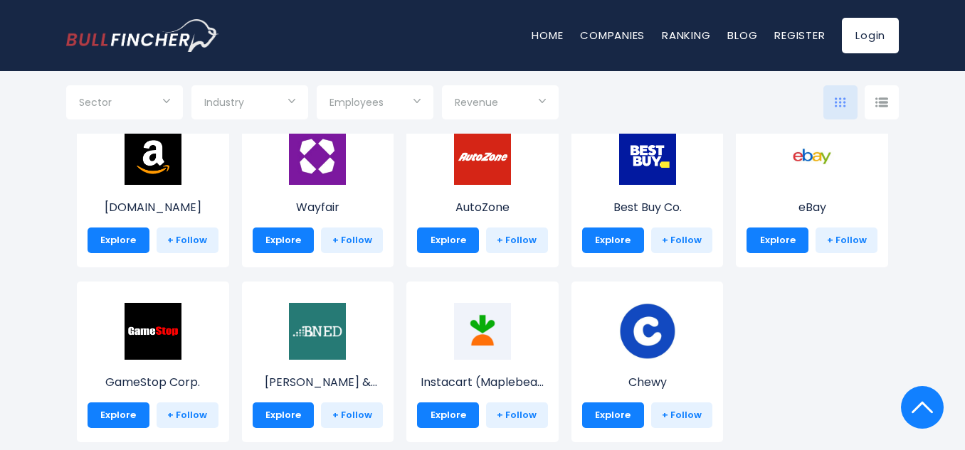 This screenshot has width=965, height=450. What do you see at coordinates (812, 185) in the screenshot?
I see `a: eBay` at bounding box center [812, 185].